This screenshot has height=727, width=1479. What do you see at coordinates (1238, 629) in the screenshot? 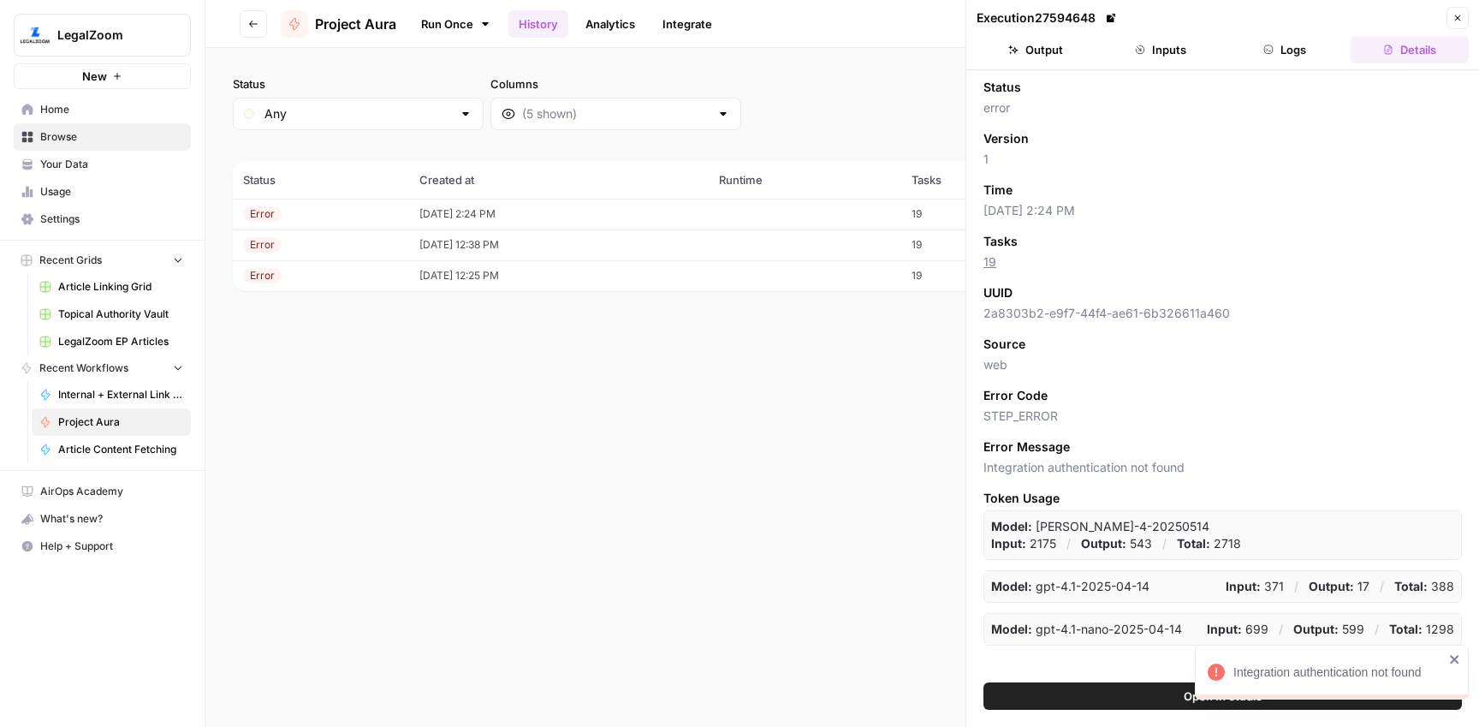
I see `p: 699` at bounding box center [1238, 629].